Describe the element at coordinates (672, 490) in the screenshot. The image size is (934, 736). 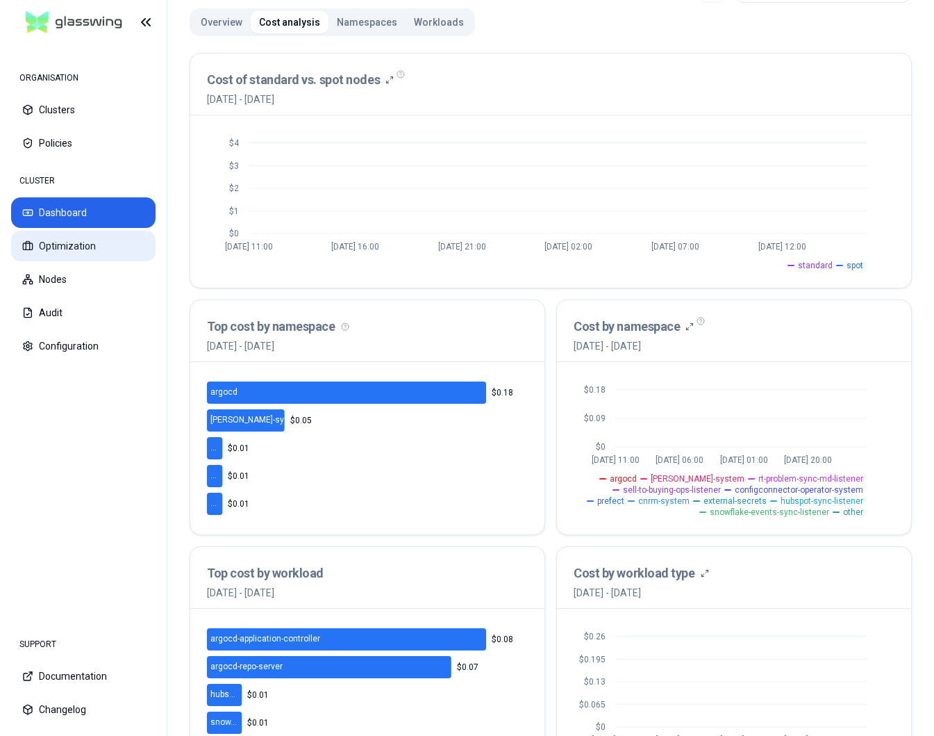
I see `span: sell-to-buying-ops-listener` at that location.